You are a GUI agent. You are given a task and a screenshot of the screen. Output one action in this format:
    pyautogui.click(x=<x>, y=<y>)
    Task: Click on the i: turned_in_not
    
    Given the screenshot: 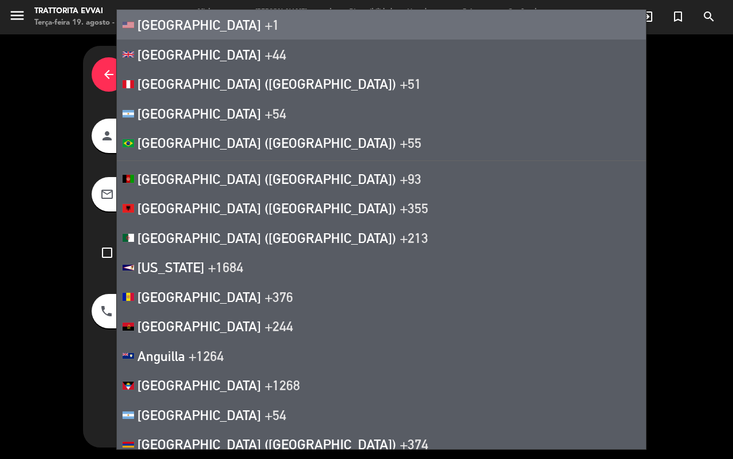 What is the action you would take?
    pyautogui.click(x=678, y=17)
    